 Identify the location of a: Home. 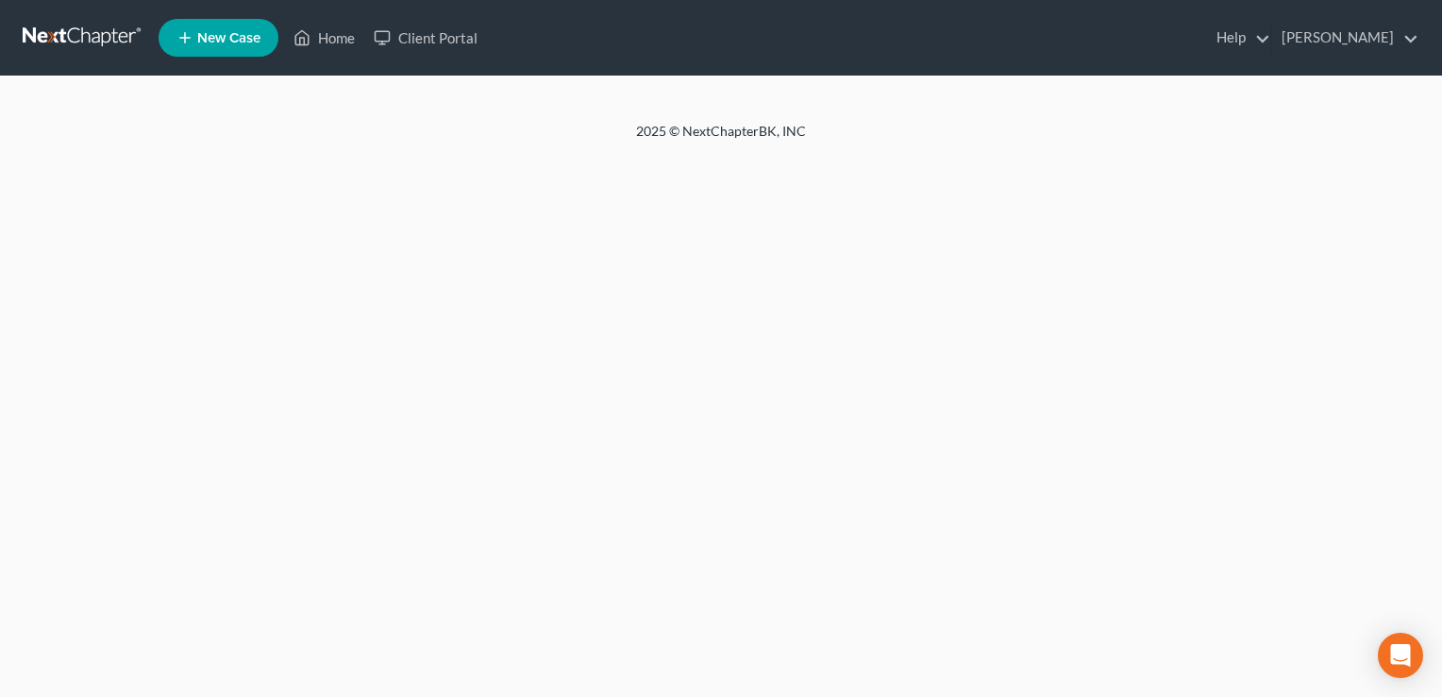
(324, 38).